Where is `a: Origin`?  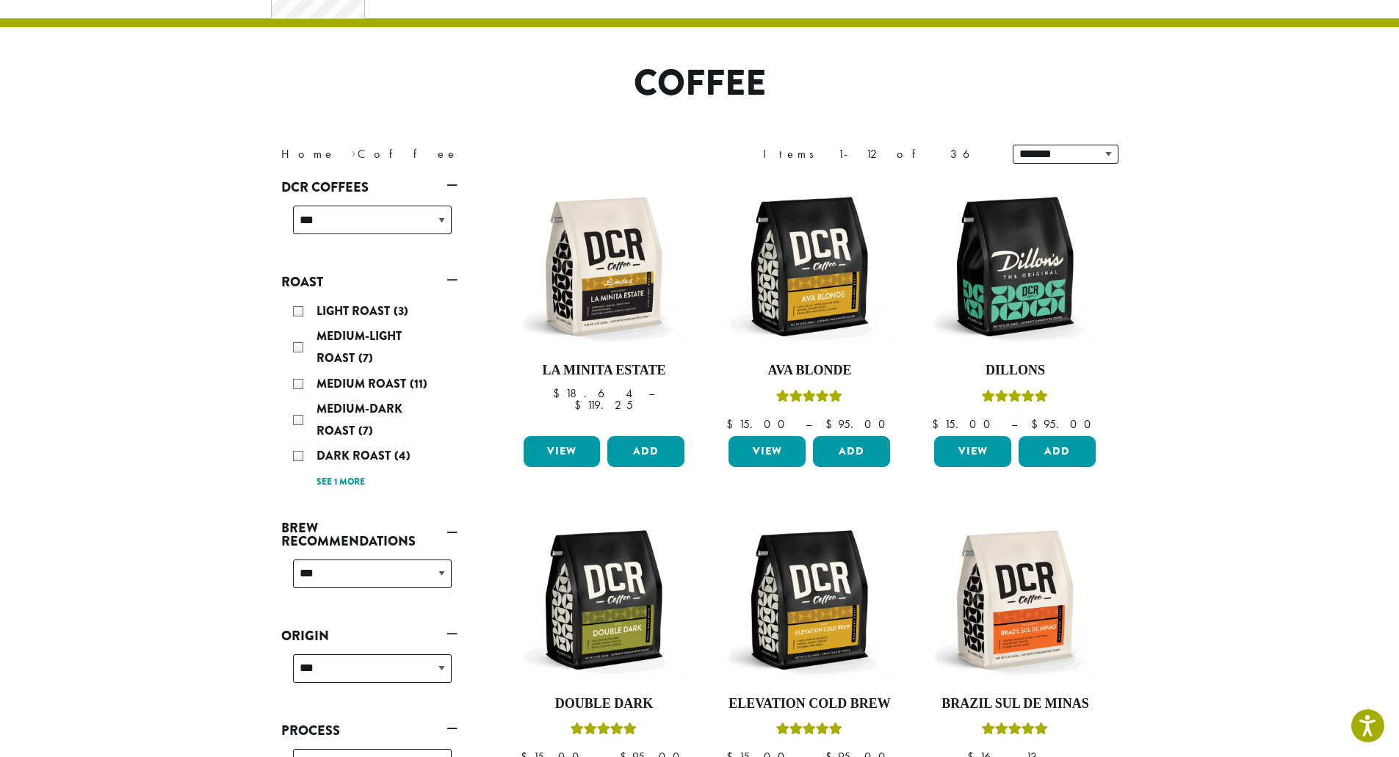 a: Origin is located at coordinates (369, 636).